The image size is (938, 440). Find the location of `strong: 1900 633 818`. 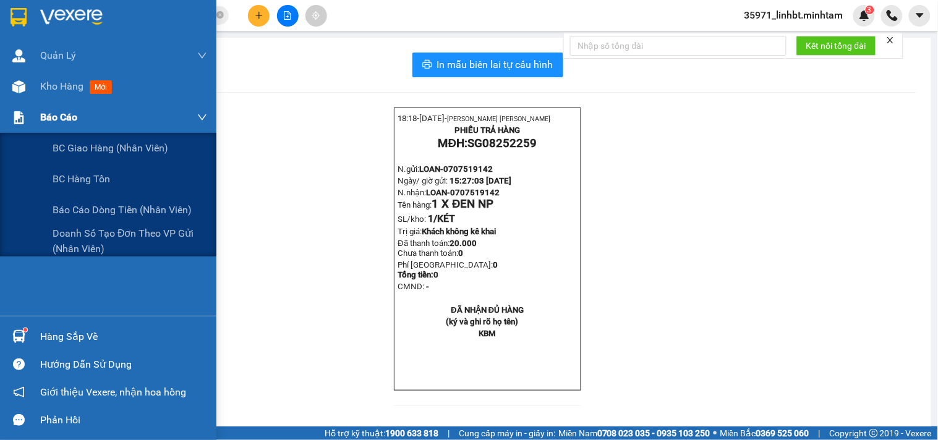

strong: 1900 633 818 is located at coordinates (412, 433).